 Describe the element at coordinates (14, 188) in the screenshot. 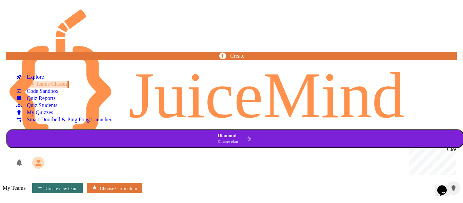

I see `div: My Teams` at that location.